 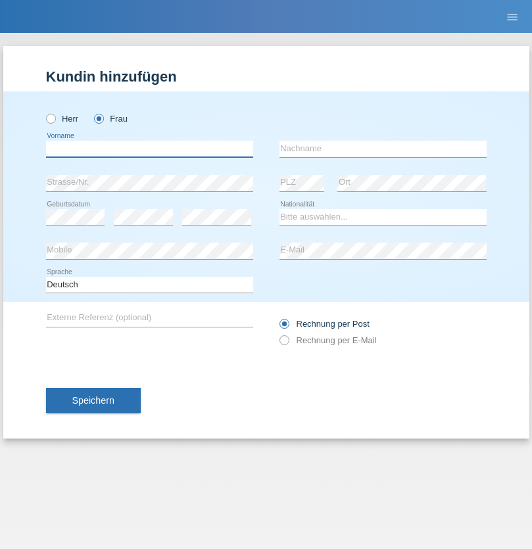 I want to click on input: Rechnung per Post, so click(x=283, y=327).